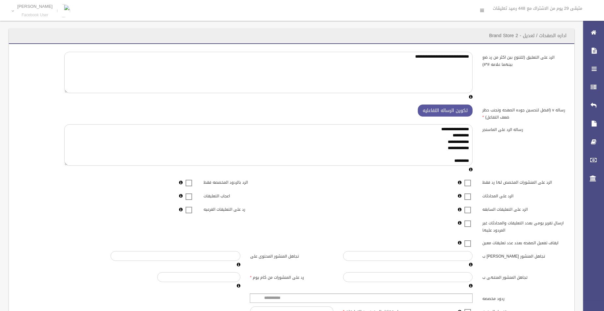 The height and width of the screenshot is (311, 604). I want to click on label: رد على التعليقات الفرعيه, so click(245, 209).